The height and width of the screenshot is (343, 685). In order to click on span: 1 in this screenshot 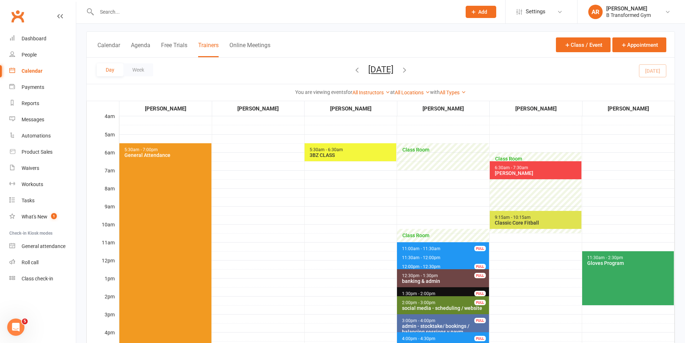, I will do `click(54, 216)`.